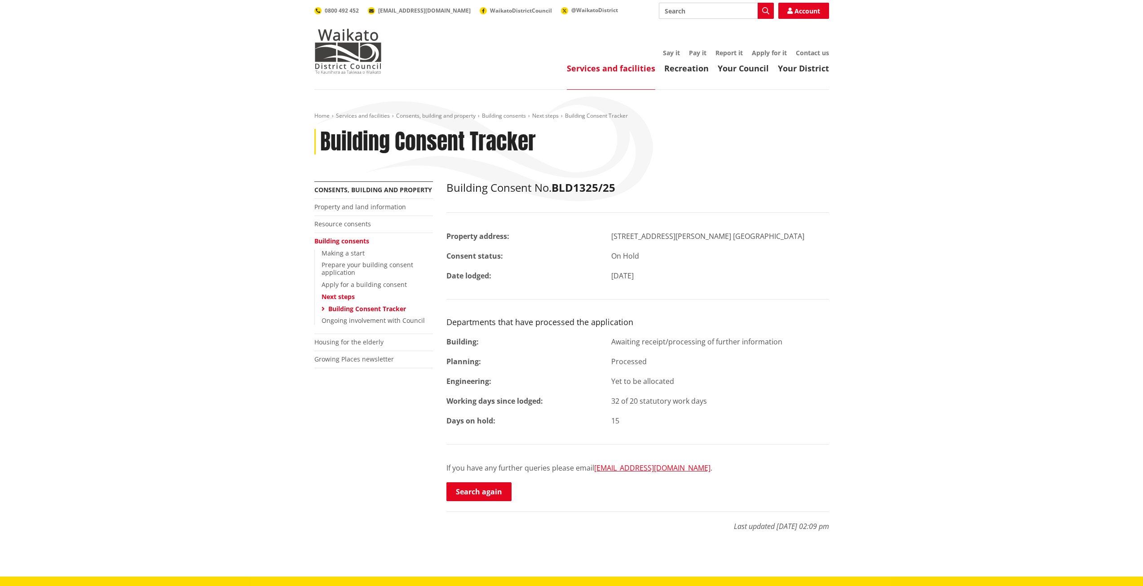 This screenshot has height=586, width=1143. I want to click on a: Growing Places newsletter, so click(354, 359).